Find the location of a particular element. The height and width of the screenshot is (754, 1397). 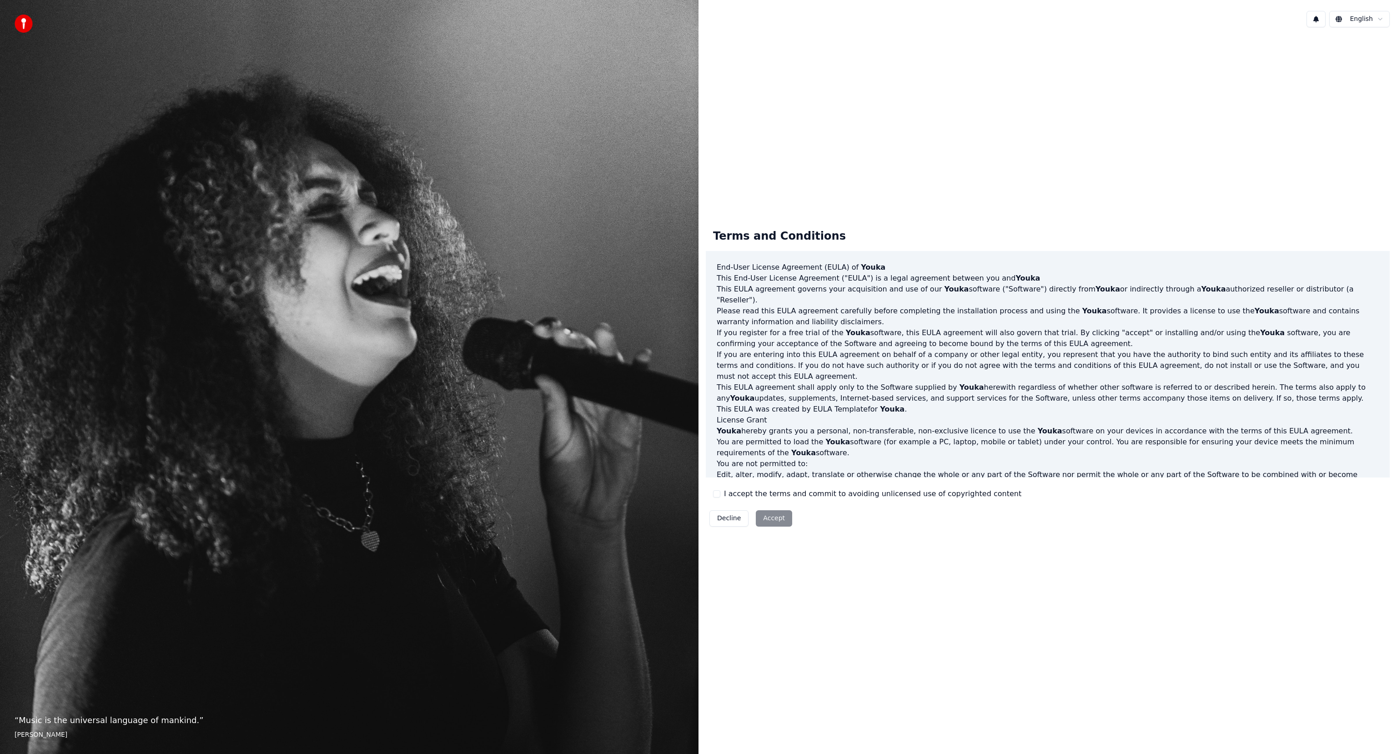

p: If you are entering into this EULA agreement on behalf of a company or other legal entity, you re... is located at coordinates (1048, 366).